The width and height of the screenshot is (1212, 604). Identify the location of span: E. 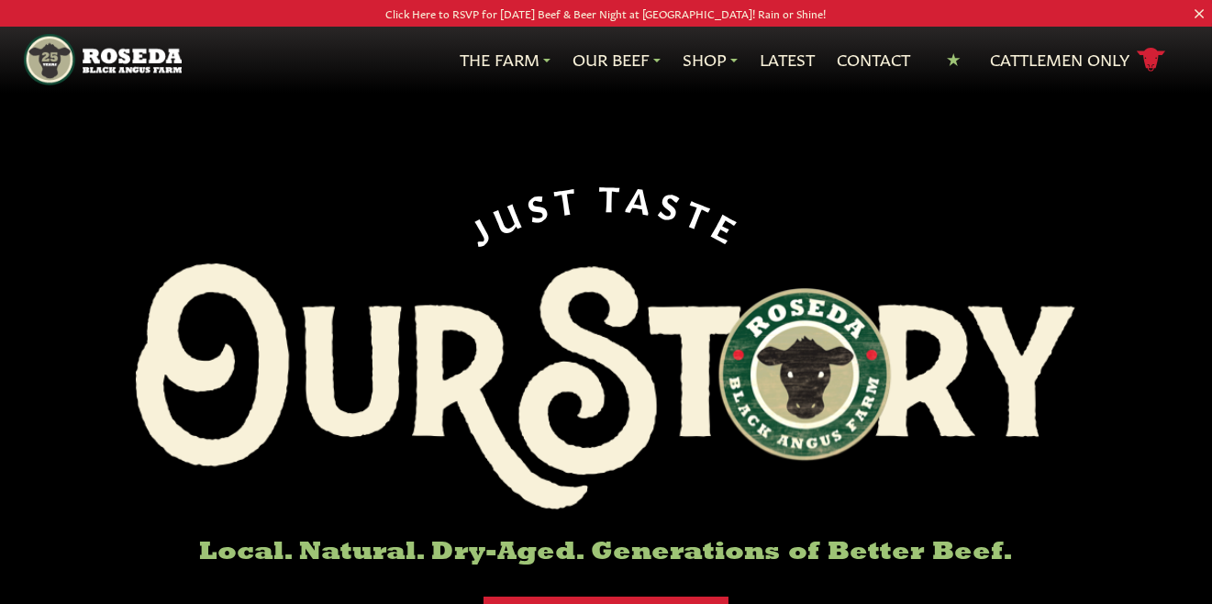
(728, 226).